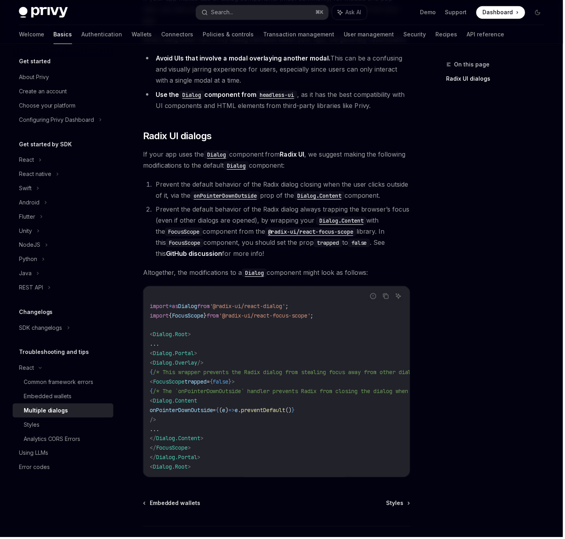  I want to click on code: FocusScope, so click(185, 233).